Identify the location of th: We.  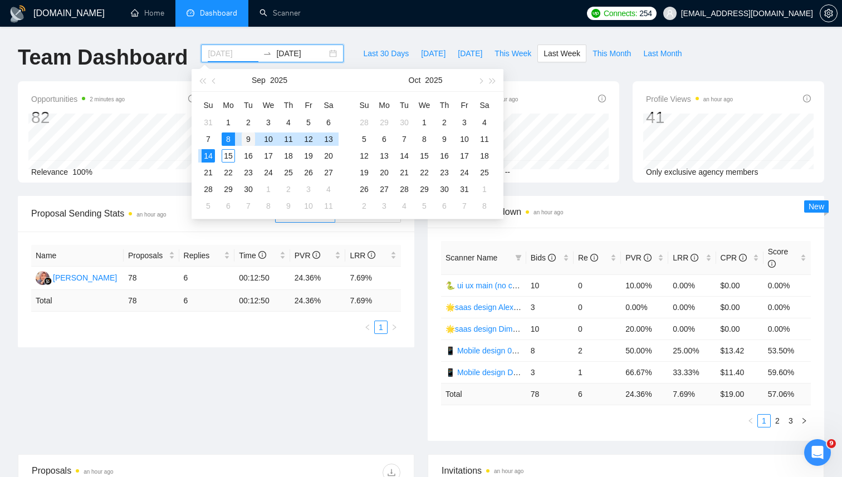
(424, 105).